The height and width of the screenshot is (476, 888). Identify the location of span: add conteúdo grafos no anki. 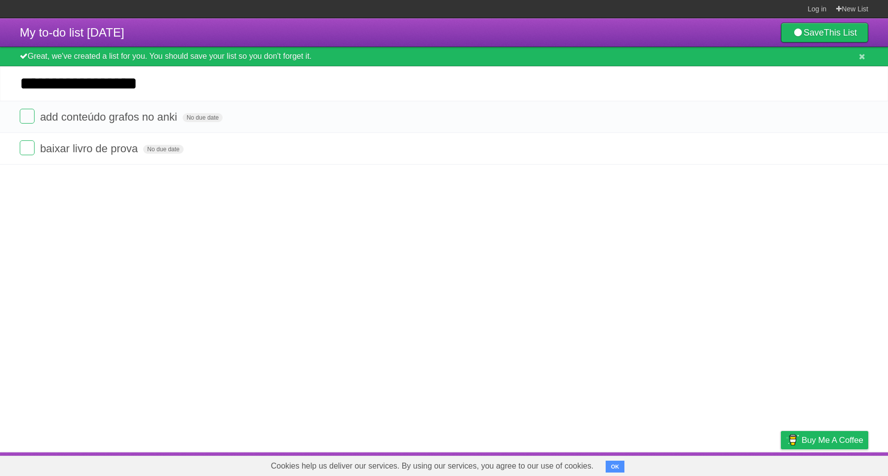
(110, 117).